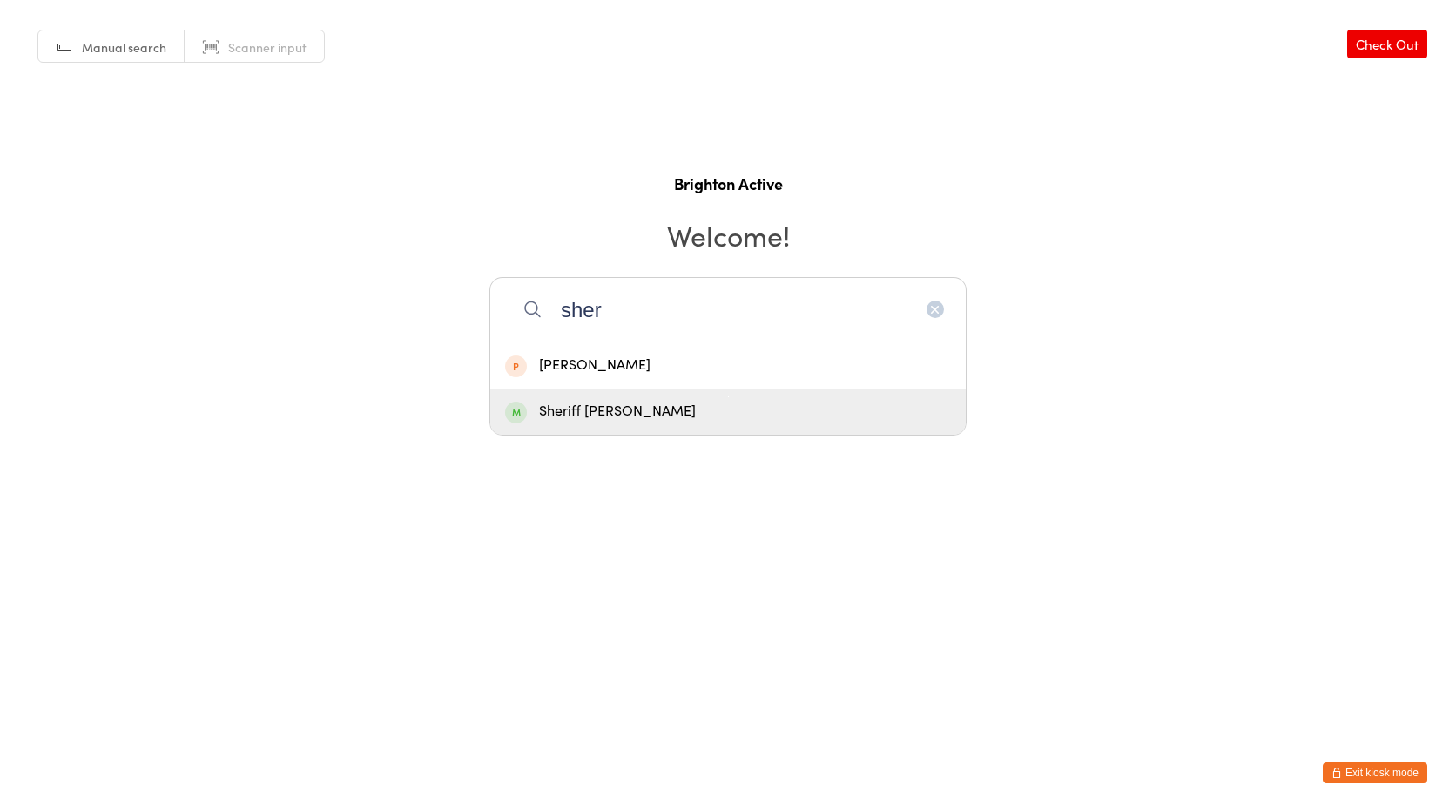  Describe the element at coordinates (123, 47) in the screenshot. I see `span: Manual search` at that location.